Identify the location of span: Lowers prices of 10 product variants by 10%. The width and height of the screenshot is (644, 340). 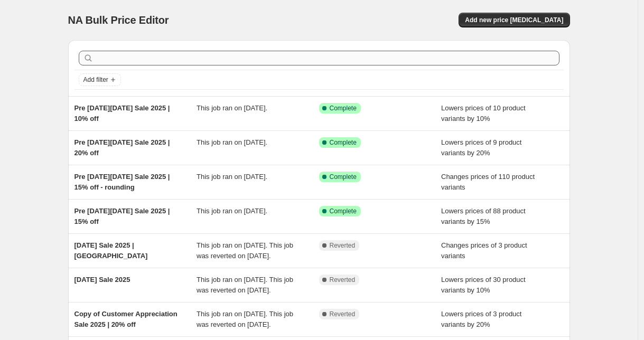
(483, 113).